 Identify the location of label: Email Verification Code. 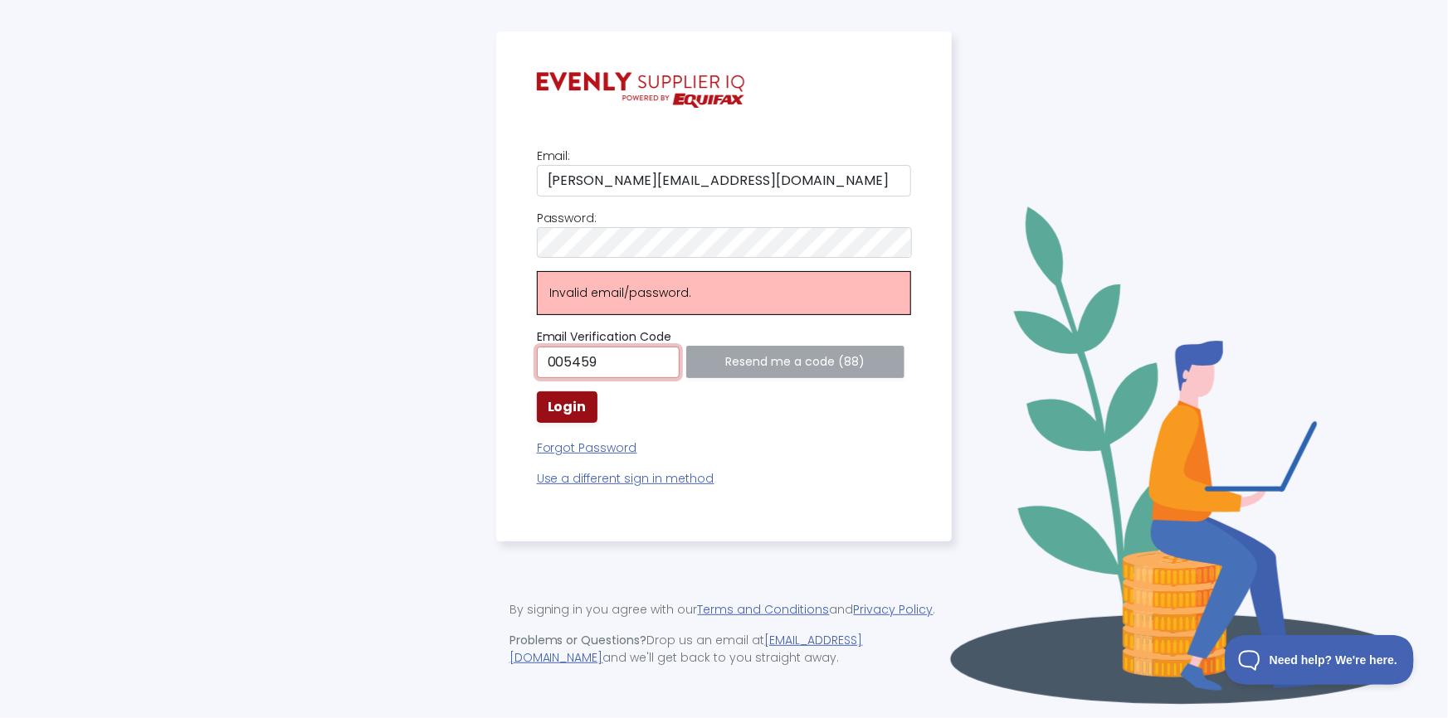
(724, 337).